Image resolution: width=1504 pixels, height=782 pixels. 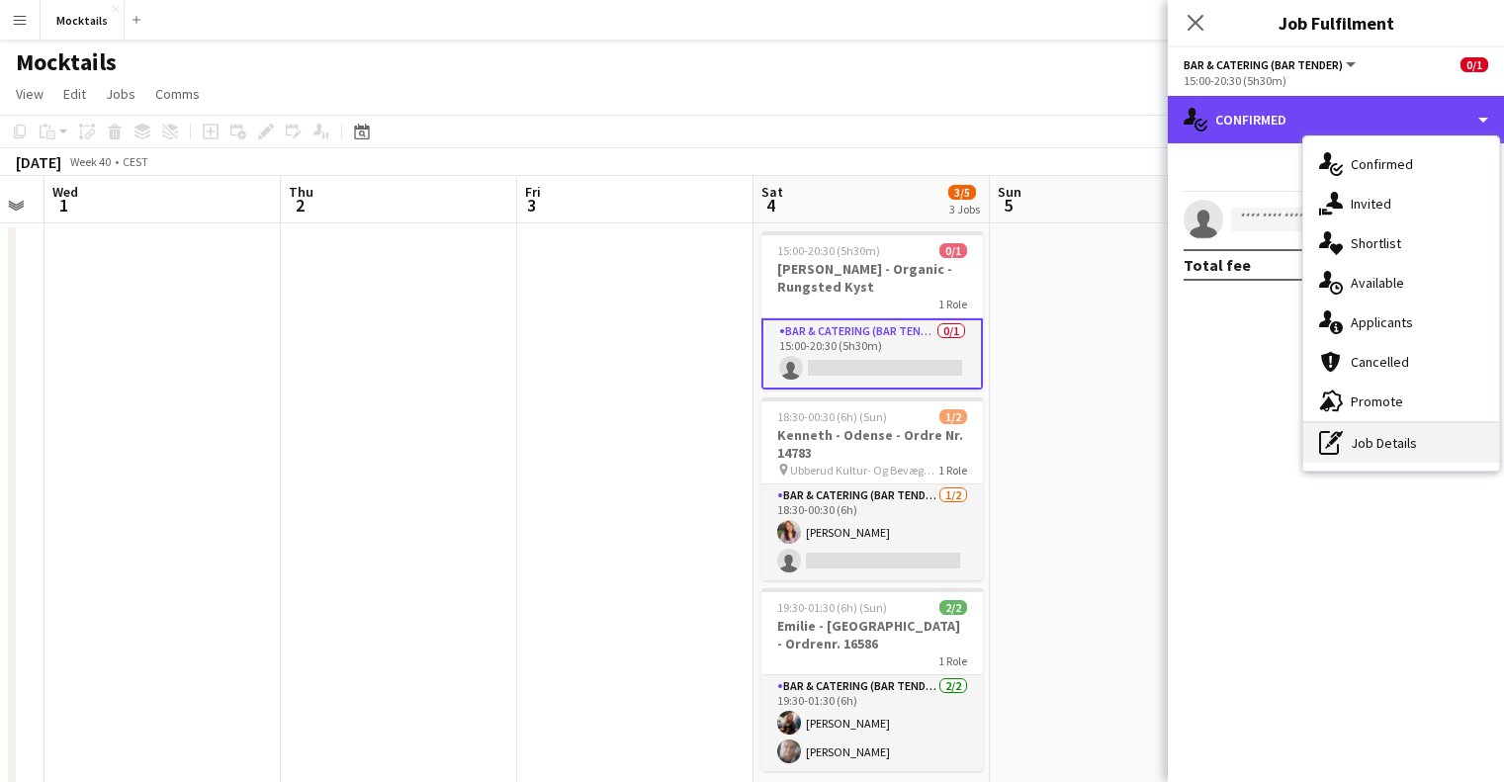 I want to click on span: 18:30-00:30 (6h) (Sun), so click(x=831, y=416).